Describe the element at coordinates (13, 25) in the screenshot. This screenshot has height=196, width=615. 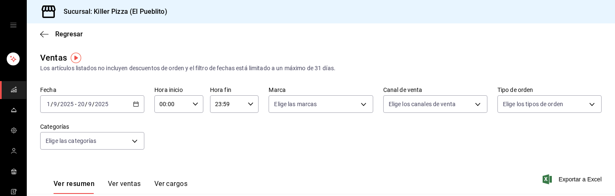
I see `button: open drawer` at that location.